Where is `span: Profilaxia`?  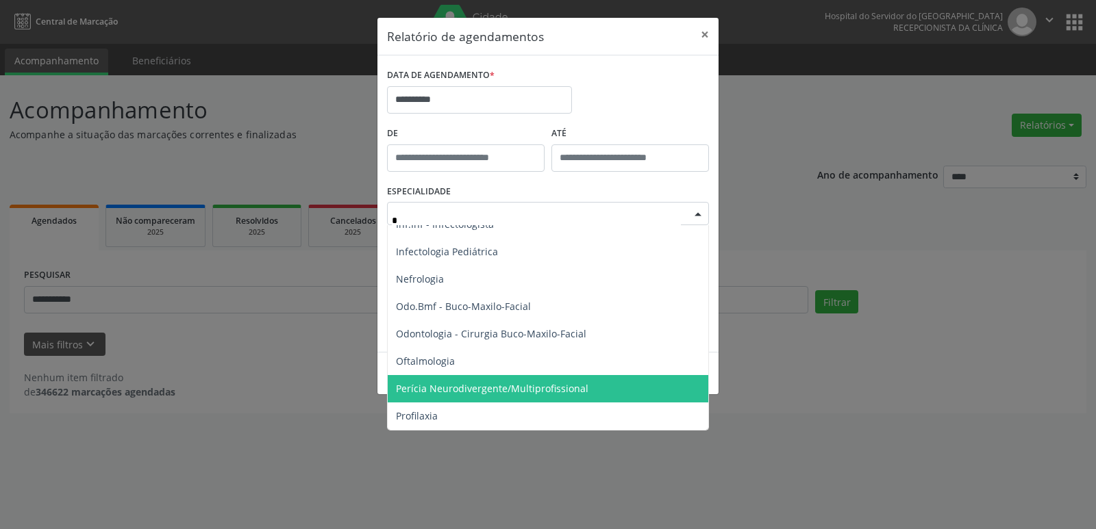 span: Profilaxia is located at coordinates (416, 416).